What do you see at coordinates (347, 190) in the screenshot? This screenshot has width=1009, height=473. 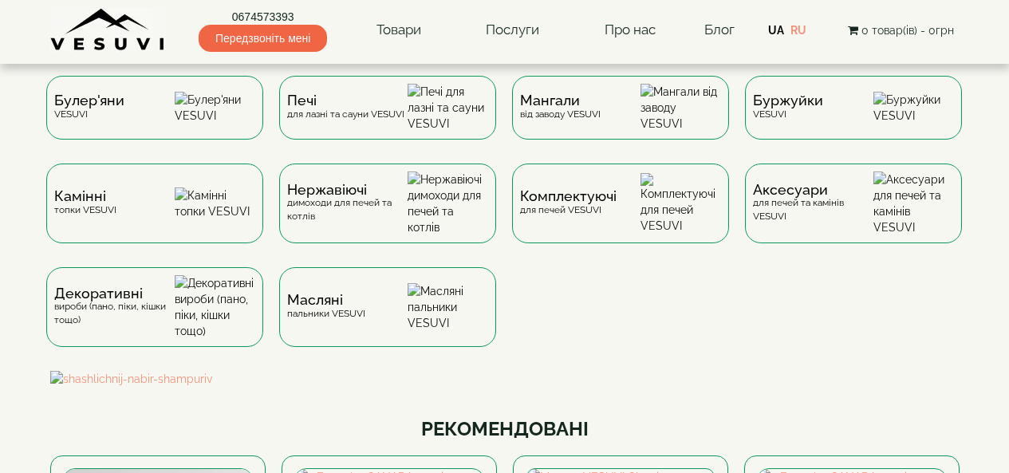 I see `span: Нержавіючі` at bounding box center [347, 190].